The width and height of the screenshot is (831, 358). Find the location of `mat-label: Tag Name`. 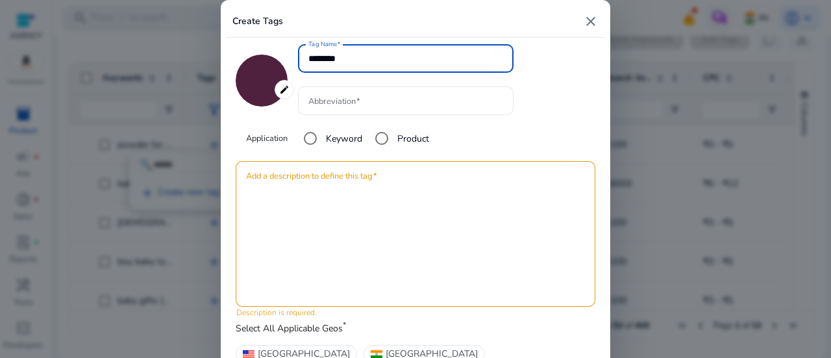

mat-label: Tag Name is located at coordinates (323, 45).